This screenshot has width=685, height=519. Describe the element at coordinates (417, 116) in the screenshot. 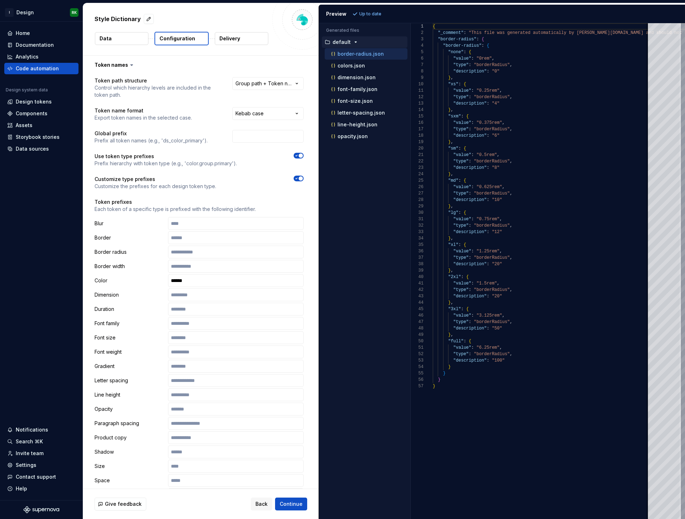

I see `div: 15` at that location.